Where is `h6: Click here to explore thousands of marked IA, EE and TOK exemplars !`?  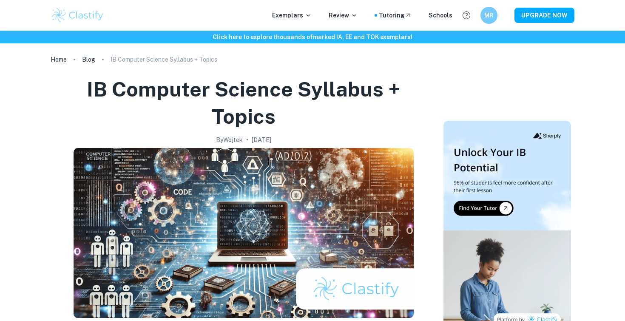 h6: Click here to explore thousands of marked IA, EE and TOK exemplars ! is located at coordinates (313, 37).